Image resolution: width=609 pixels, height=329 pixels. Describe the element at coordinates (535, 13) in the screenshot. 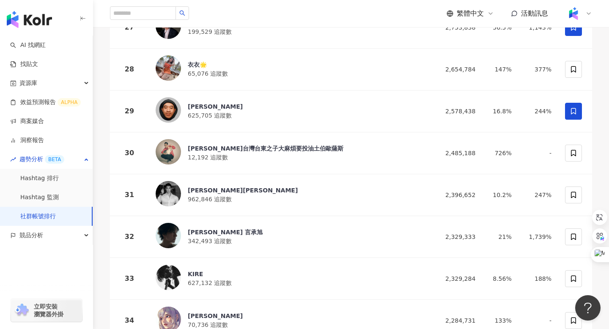

I see `span: 活動訊息` at that location.